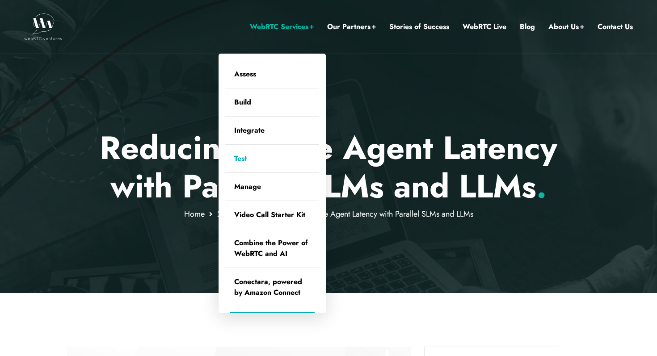  What do you see at coordinates (272, 287) in the screenshot?
I see `a: Conectara, powered by Amazon Connect` at bounding box center [272, 287].